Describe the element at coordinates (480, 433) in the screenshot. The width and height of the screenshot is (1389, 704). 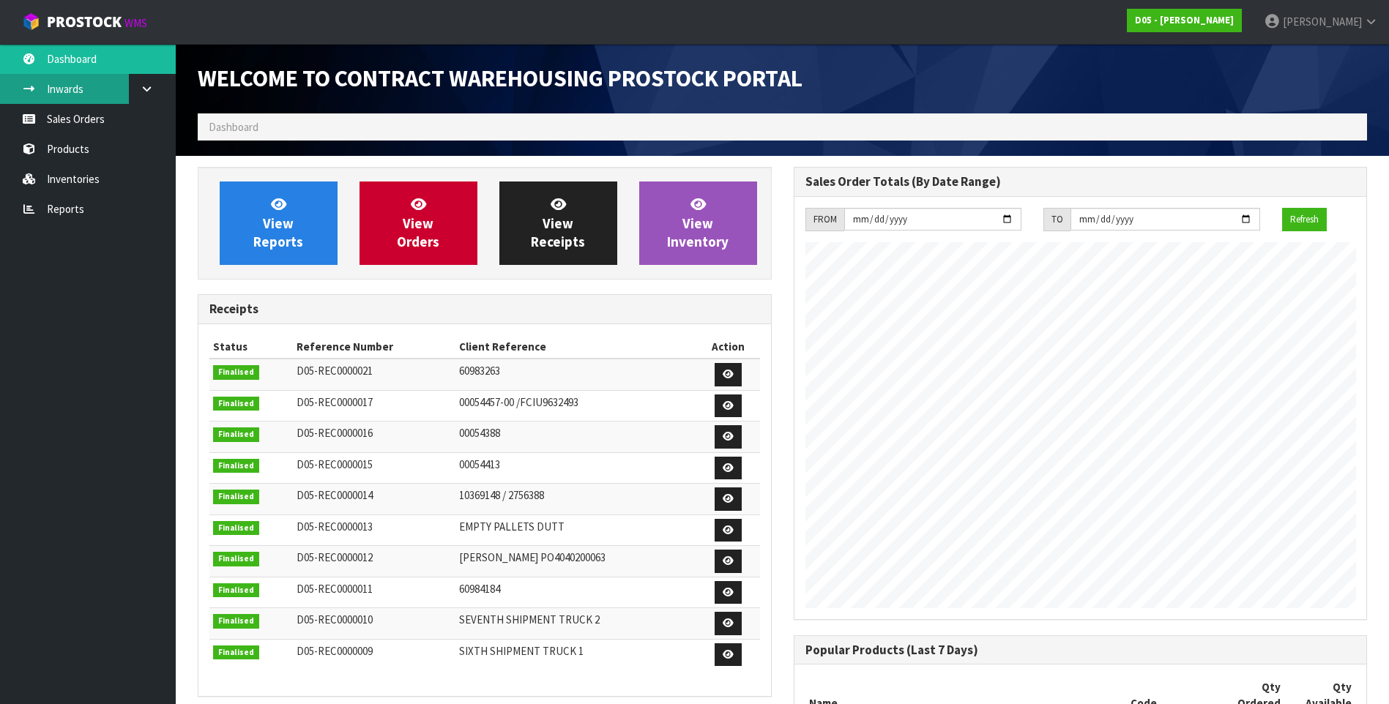
I see `span: 00054388` at that location.